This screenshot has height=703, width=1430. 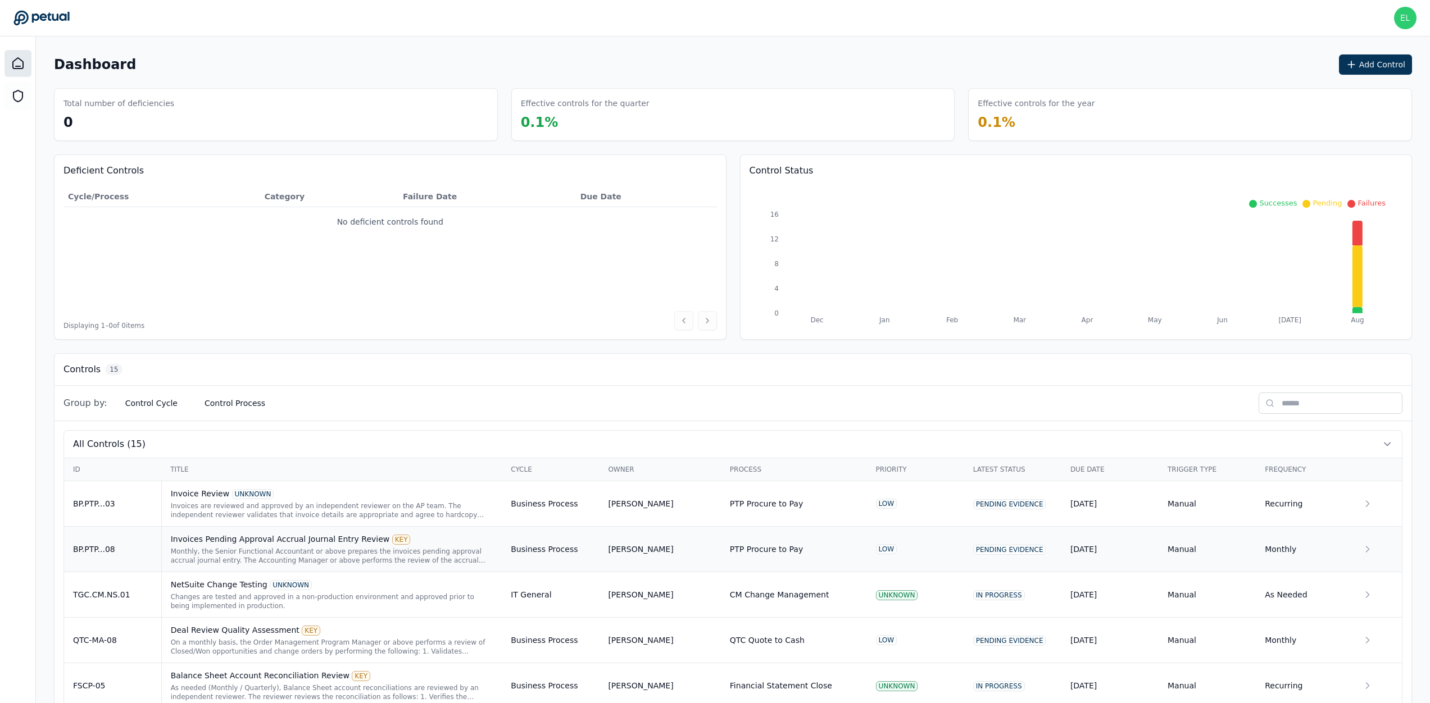 What do you see at coordinates (487, 197) in the screenshot?
I see `th: Failure Date` at bounding box center [487, 197].